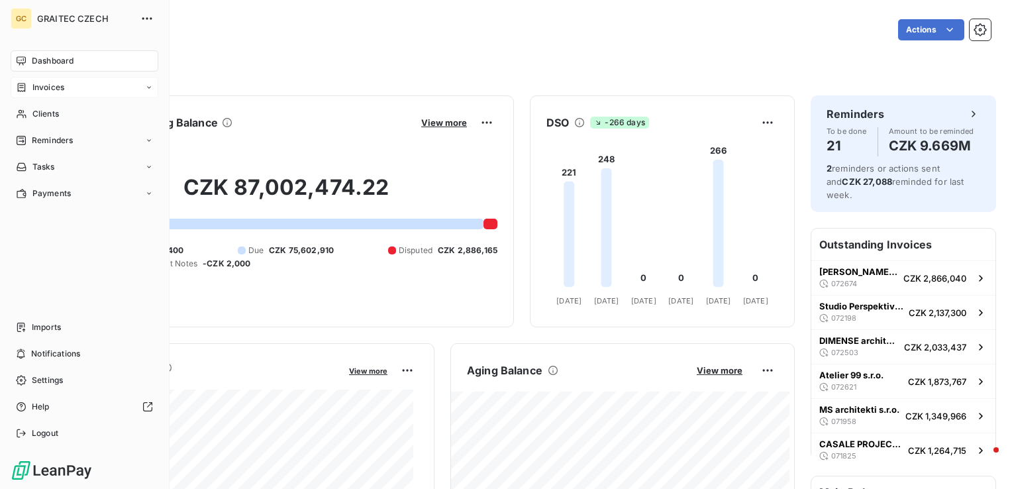 This screenshot has height=489, width=1012. What do you see at coordinates (932, 146) in the screenshot?
I see `h4: CZK 9.669M` at bounding box center [932, 146].